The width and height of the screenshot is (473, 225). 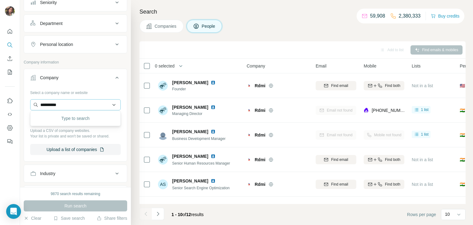 I want to click on button: Personal location, so click(x=76, y=44).